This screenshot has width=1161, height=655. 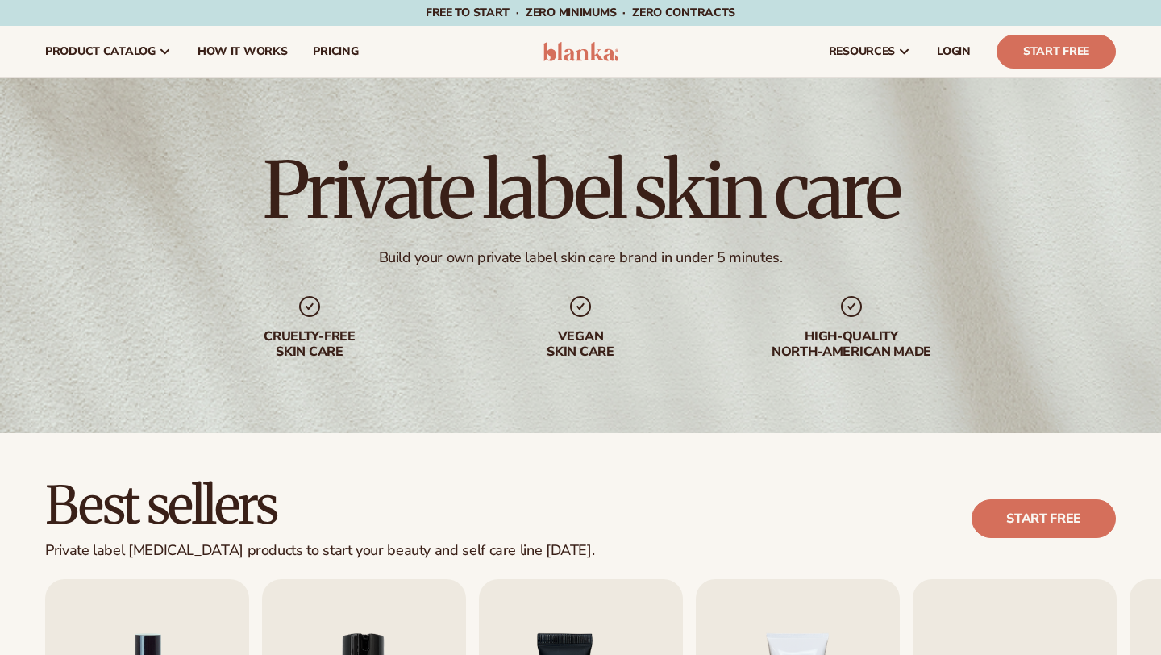 What do you see at coordinates (954, 52) in the screenshot?
I see `span: LOGIN` at bounding box center [954, 52].